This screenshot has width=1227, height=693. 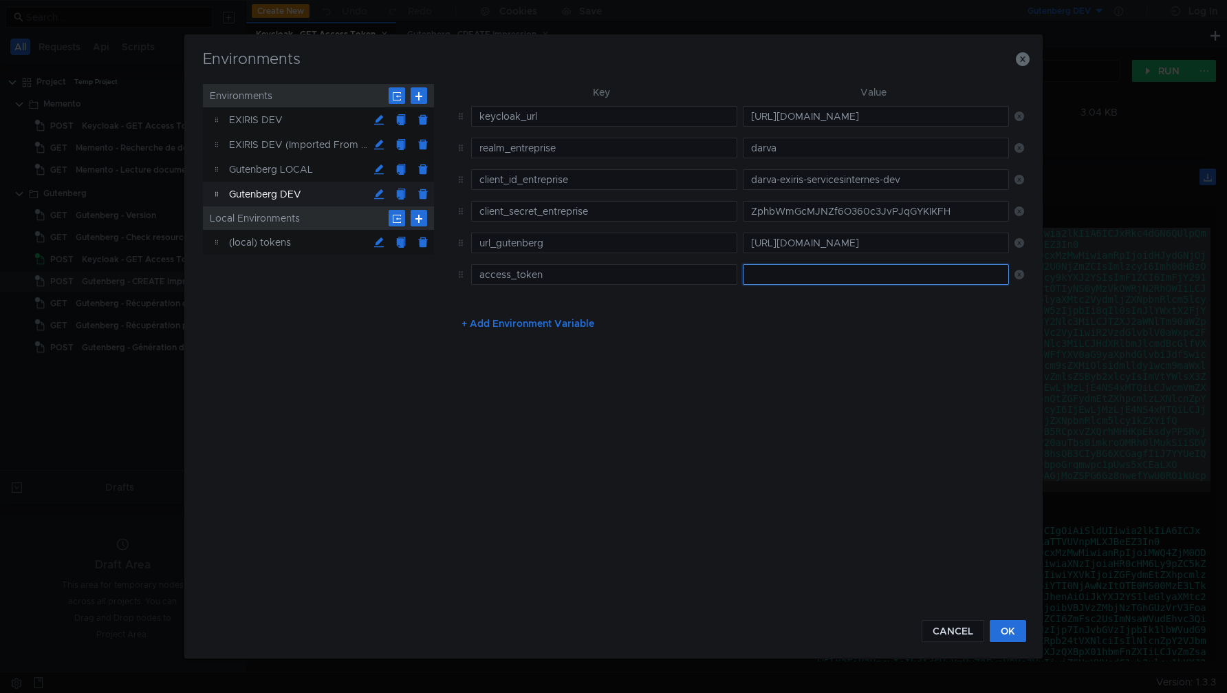 I want to click on div: Gutenberg LOCAL, so click(x=299, y=169).